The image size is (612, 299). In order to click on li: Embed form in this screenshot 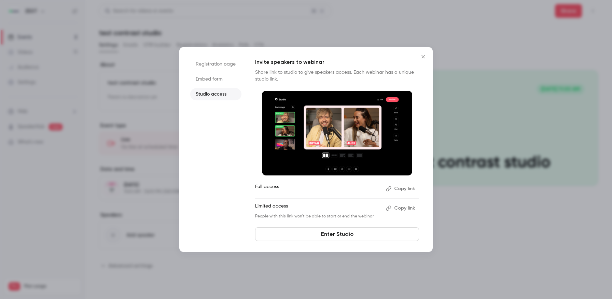, I will do `click(216, 79)`.